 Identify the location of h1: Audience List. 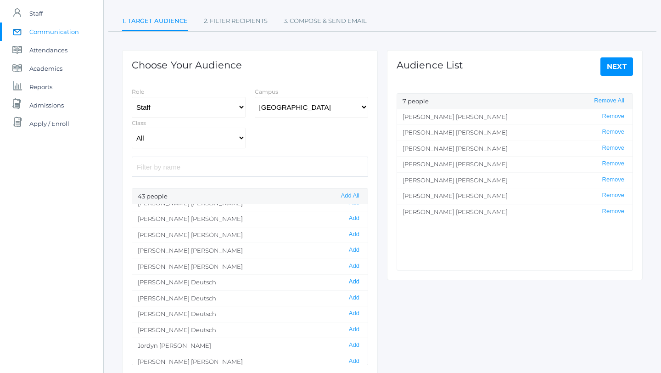
(430, 65).